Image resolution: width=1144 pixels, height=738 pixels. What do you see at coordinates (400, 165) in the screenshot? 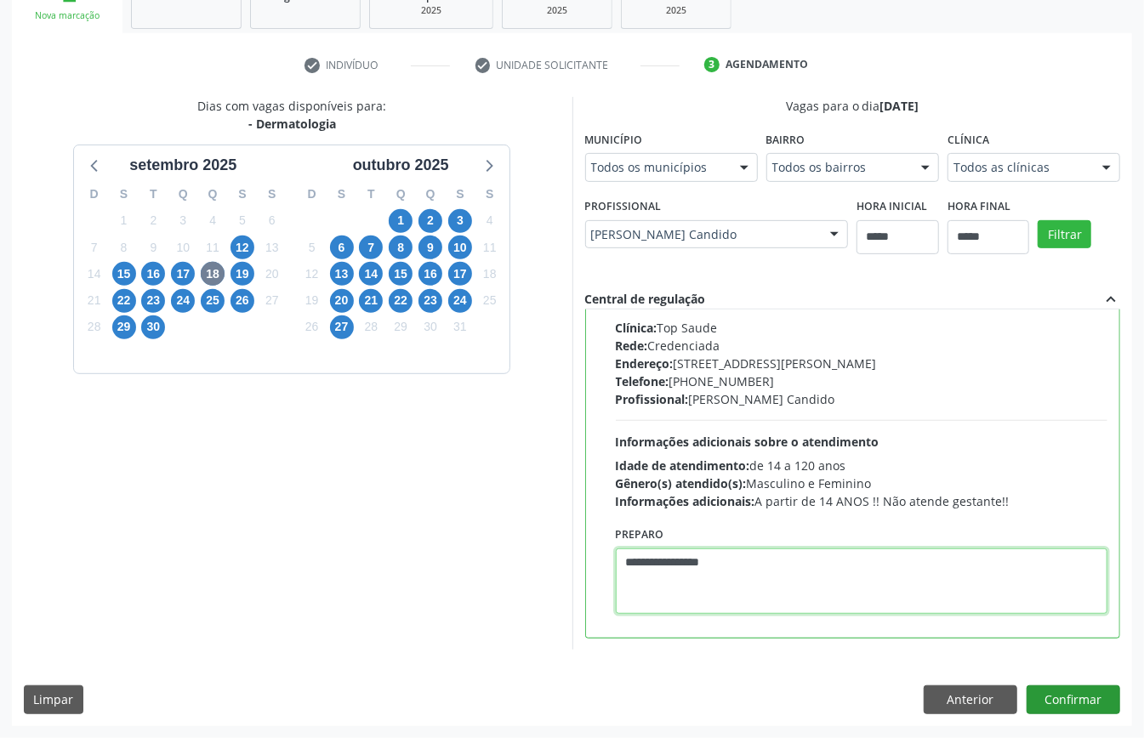
I see `div: outubro 2025` at bounding box center [400, 165].